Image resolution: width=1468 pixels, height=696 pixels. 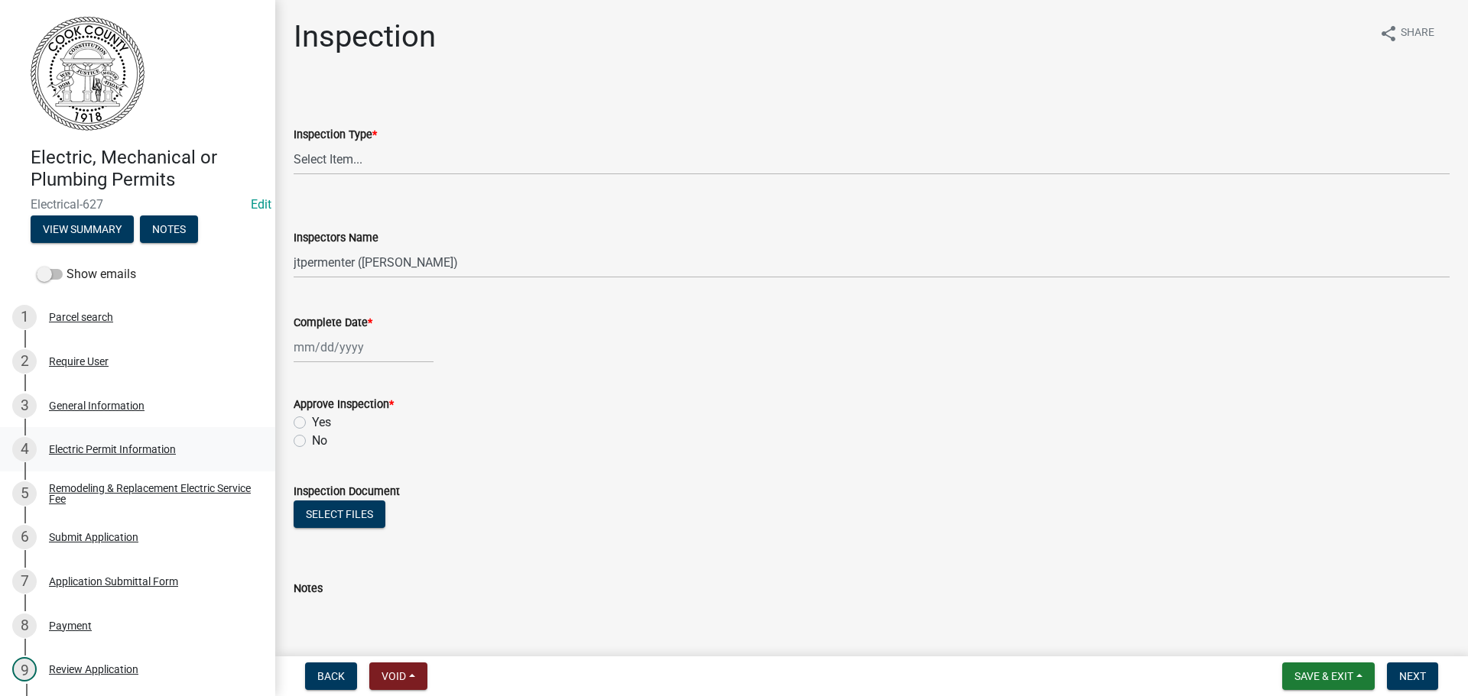 I want to click on wm-modal-confirm: Summary, so click(x=82, y=230).